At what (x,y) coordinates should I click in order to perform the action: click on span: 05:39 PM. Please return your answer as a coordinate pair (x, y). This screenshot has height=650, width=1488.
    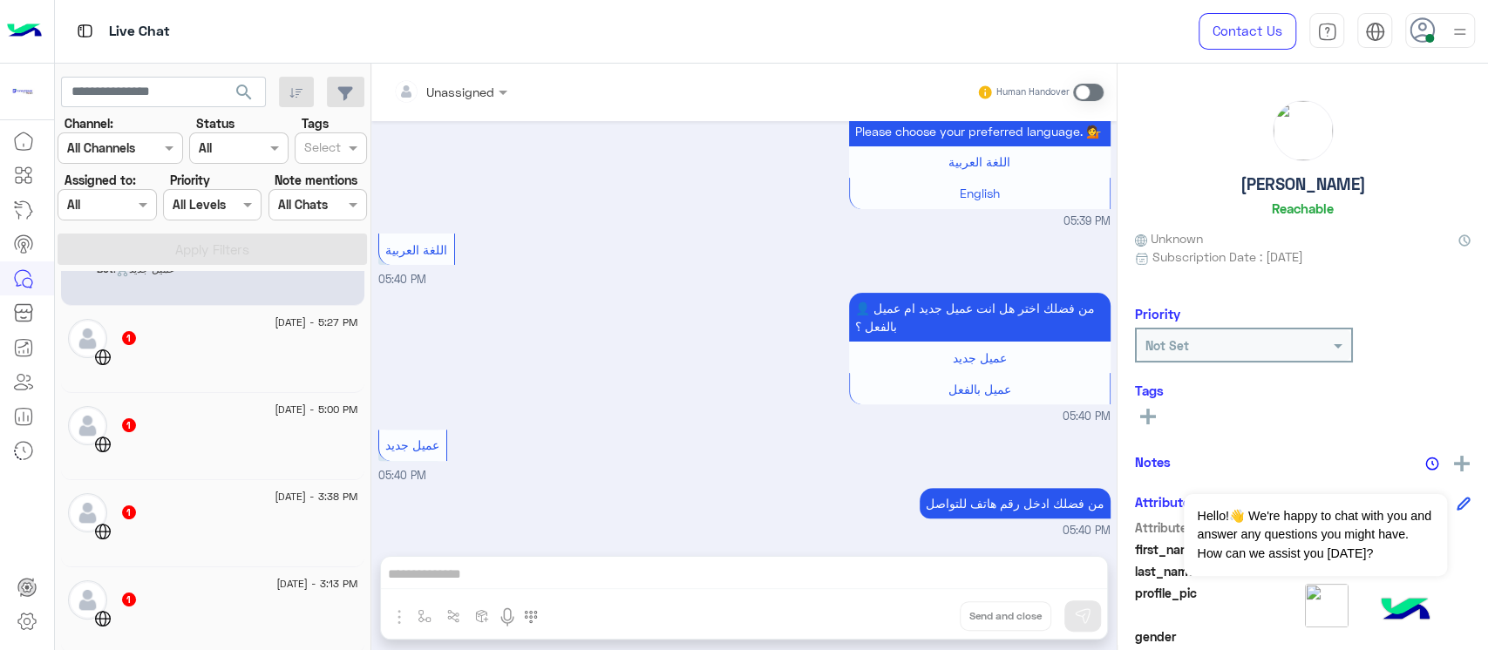
    Looking at the image, I should click on (1087, 221).